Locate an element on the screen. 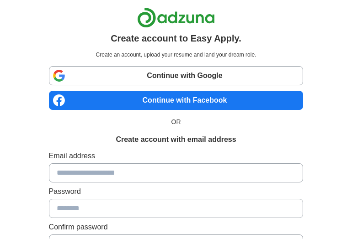 Image resolution: width=352 pixels, height=239 pixels. label: Confirm password is located at coordinates (176, 227).